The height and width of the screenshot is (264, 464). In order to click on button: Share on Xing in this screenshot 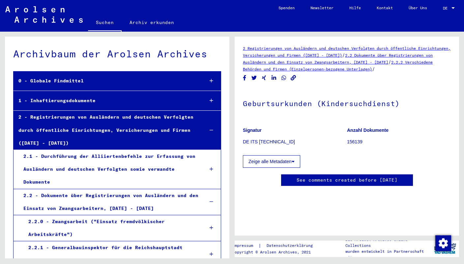, I will do `click(264, 78)`.